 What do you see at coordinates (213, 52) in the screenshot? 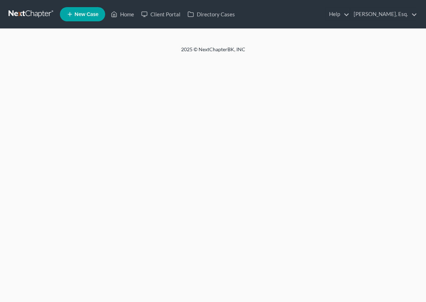
I see `div: 2025 © NextChapterBK, INC` at bounding box center [213, 52].